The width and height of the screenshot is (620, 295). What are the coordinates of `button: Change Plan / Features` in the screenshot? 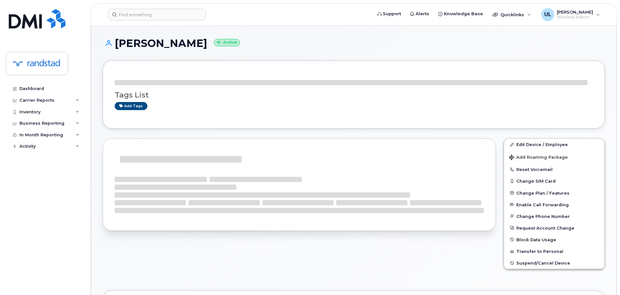 It's located at (554, 193).